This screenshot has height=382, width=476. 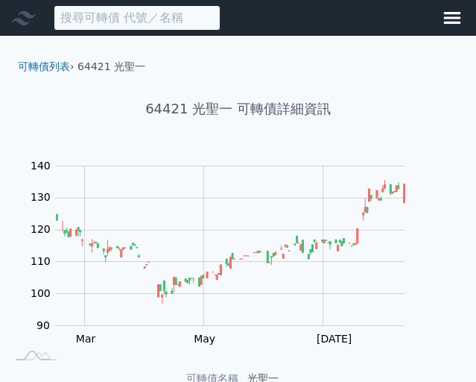 I want to click on tspan: 100, so click(x=40, y=293).